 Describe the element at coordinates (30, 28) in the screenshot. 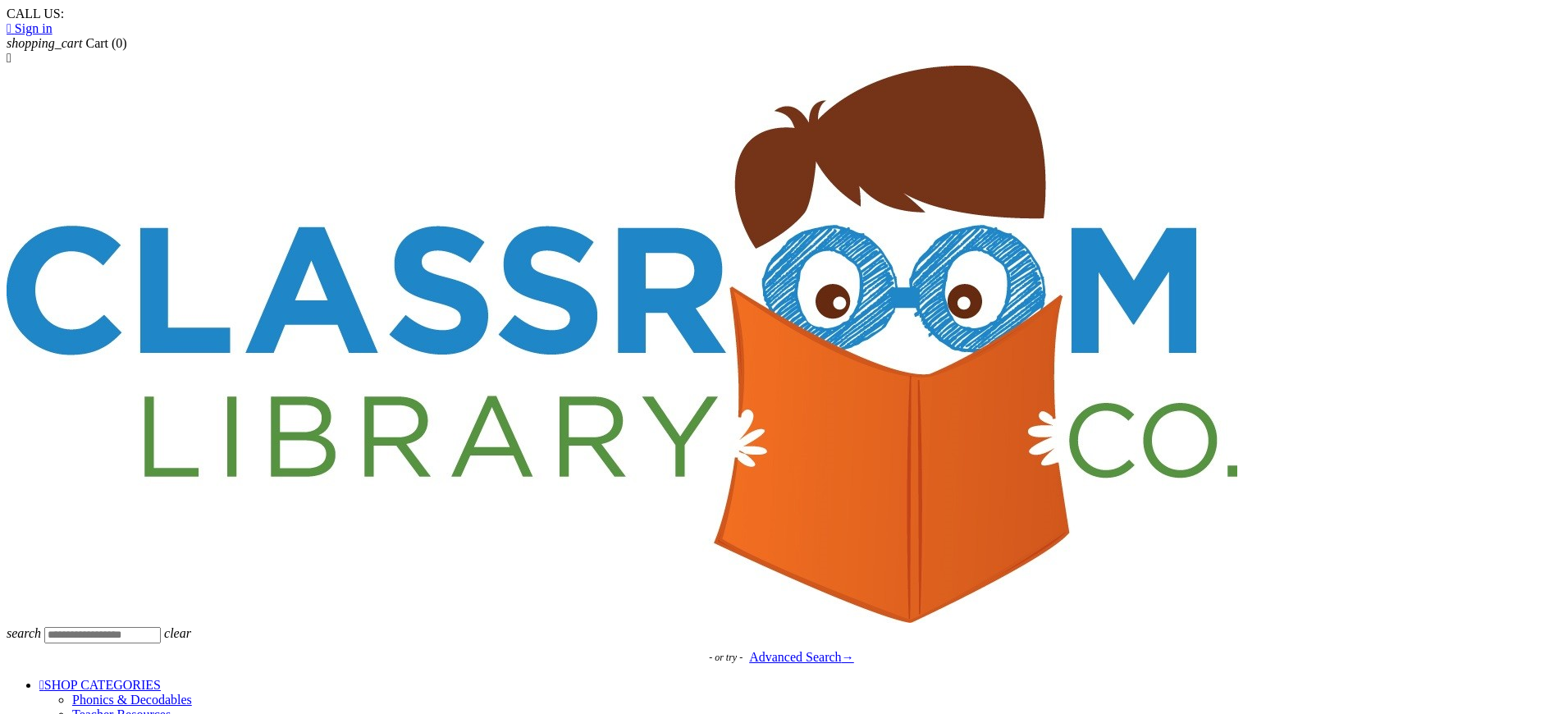

I see `a:  Sign in` at that location.